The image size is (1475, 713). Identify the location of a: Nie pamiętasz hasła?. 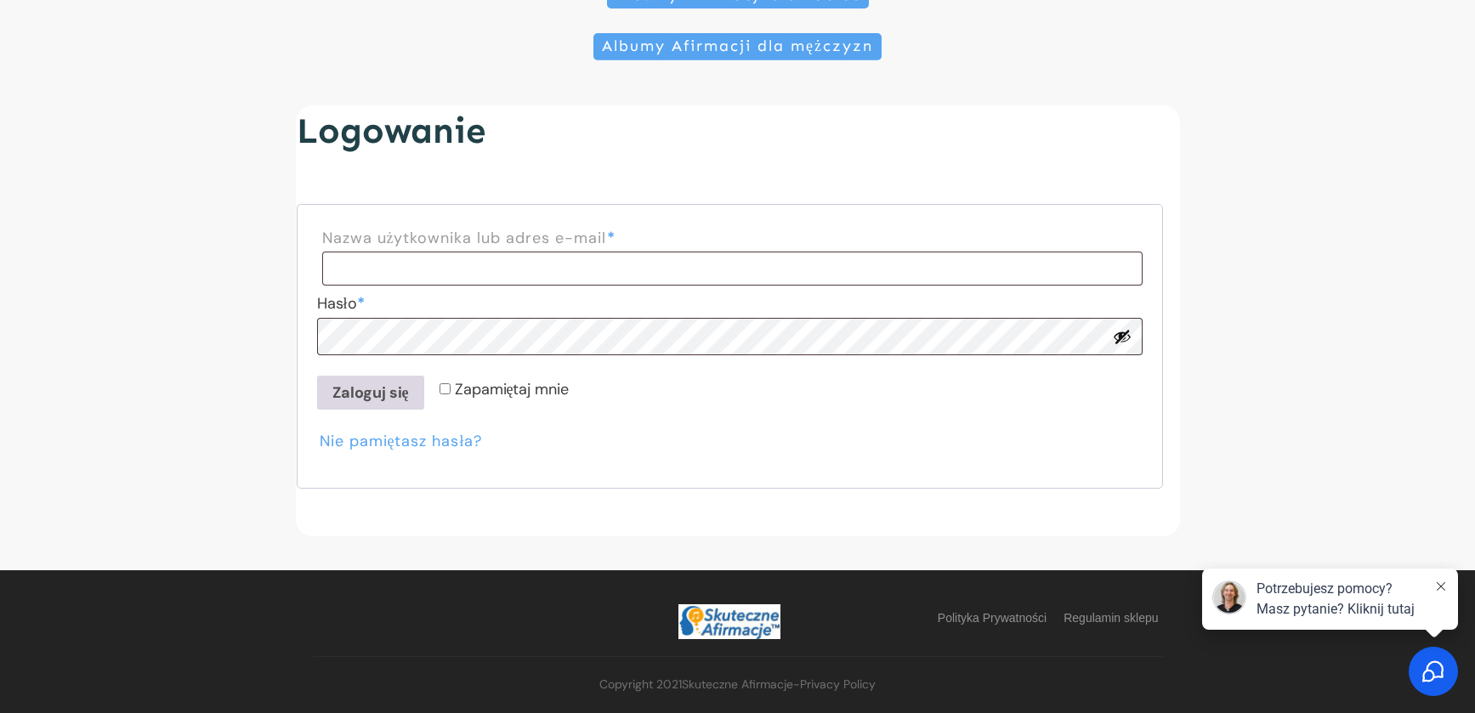
(401, 441).